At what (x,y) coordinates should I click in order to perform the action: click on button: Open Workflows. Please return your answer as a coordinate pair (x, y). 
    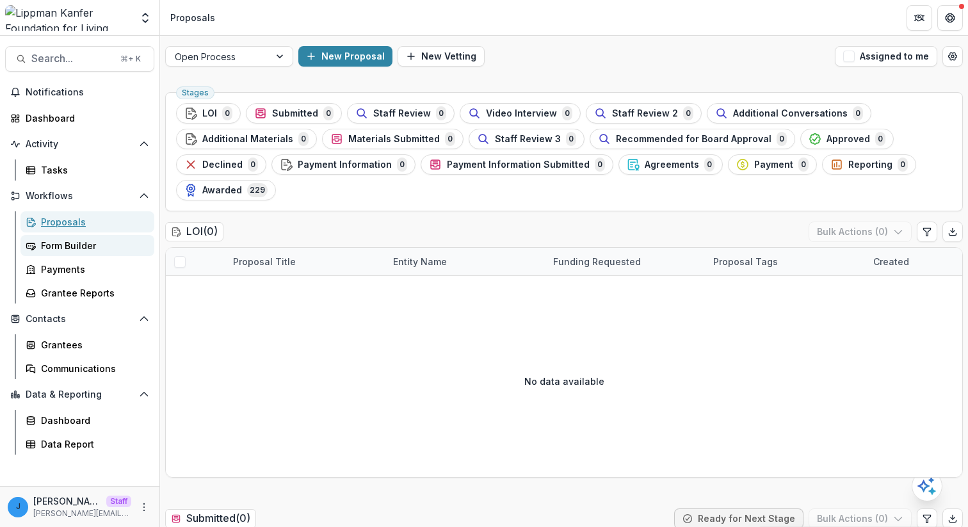
    Looking at the image, I should click on (79, 196).